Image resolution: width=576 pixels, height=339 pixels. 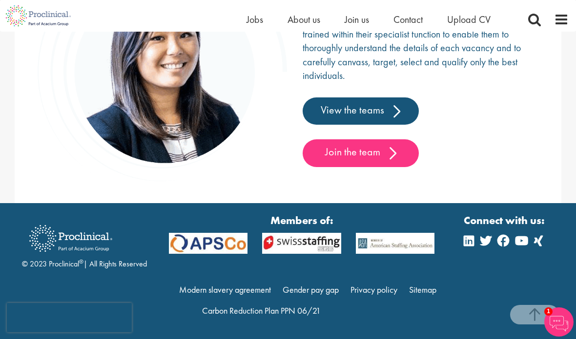 I want to click on span: Jobs, so click(x=255, y=20).